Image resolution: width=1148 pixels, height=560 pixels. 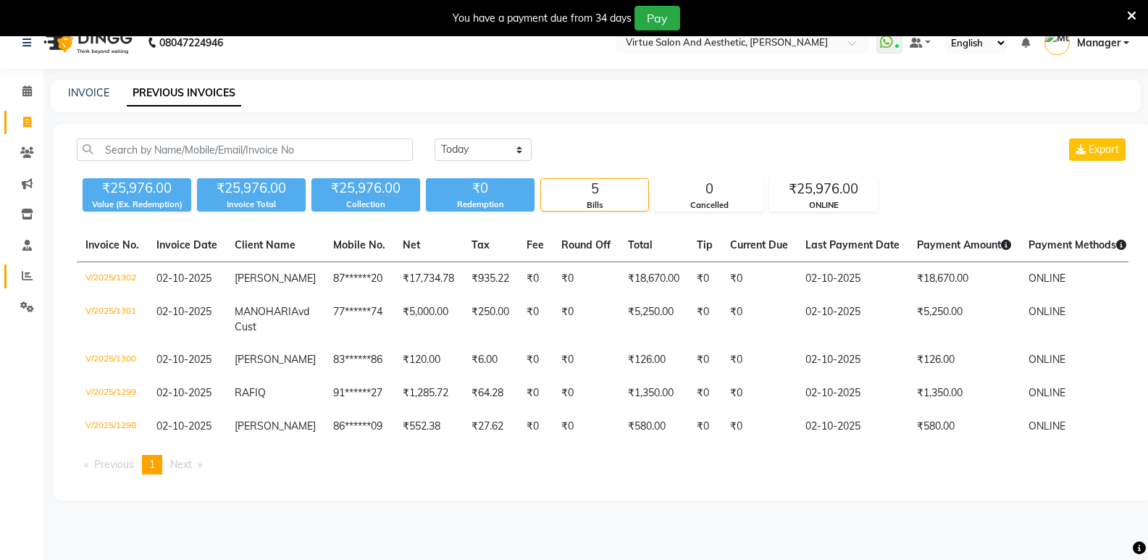 I want to click on a: PREVIOUS INVOICES, so click(x=184, y=93).